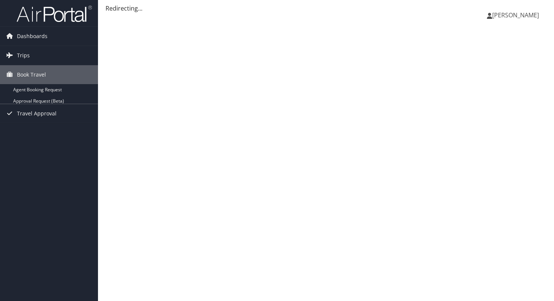 This screenshot has height=301, width=554. I want to click on span: Travel Approval, so click(37, 113).